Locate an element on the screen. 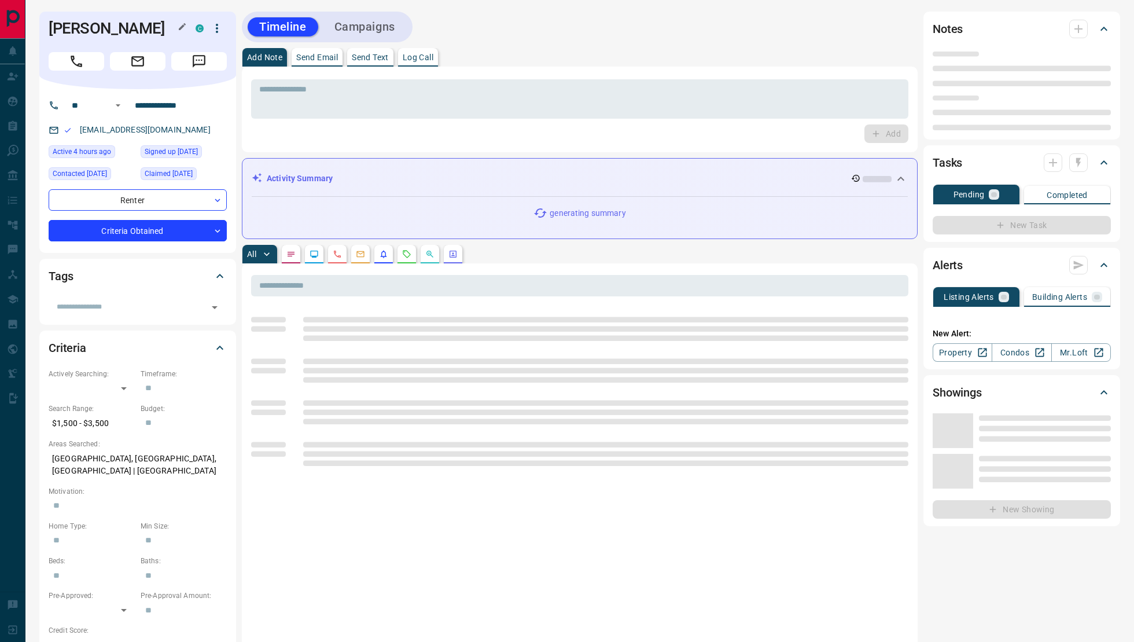 The height and width of the screenshot is (642, 1134). p: generating summary is located at coordinates (587, 213).